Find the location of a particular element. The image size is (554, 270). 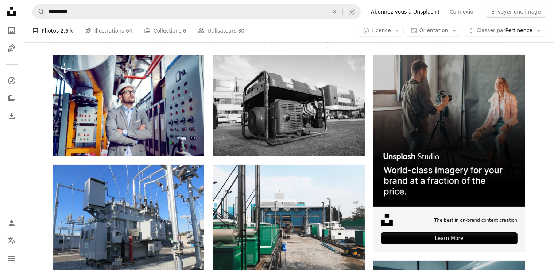

img: file-1631678316303-ed18b8b5cb9cimage is located at coordinates (387, 220).